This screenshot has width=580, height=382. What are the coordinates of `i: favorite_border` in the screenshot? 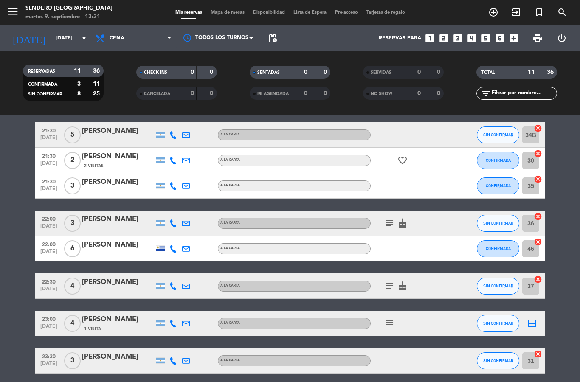 It's located at (402, 160).